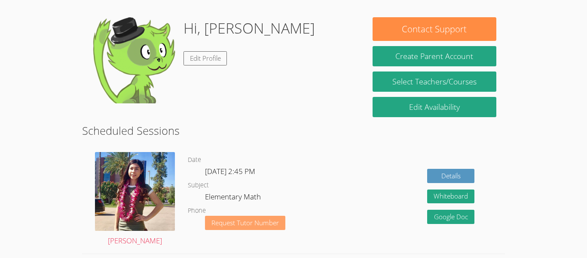  I want to click on button: Contact Support, so click(435, 29).